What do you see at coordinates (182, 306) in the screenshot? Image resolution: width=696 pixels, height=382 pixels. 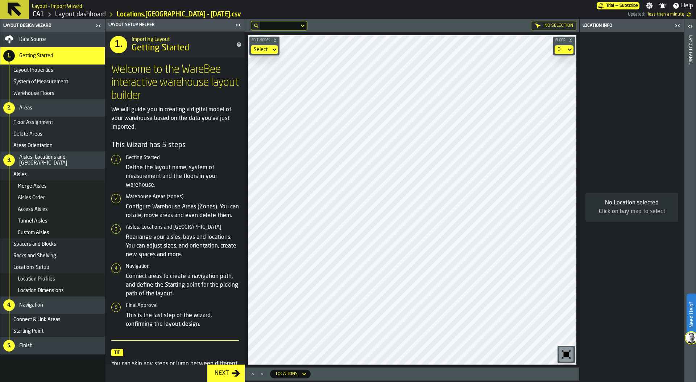 I see `h6: Final Approval` at bounding box center [182, 306].